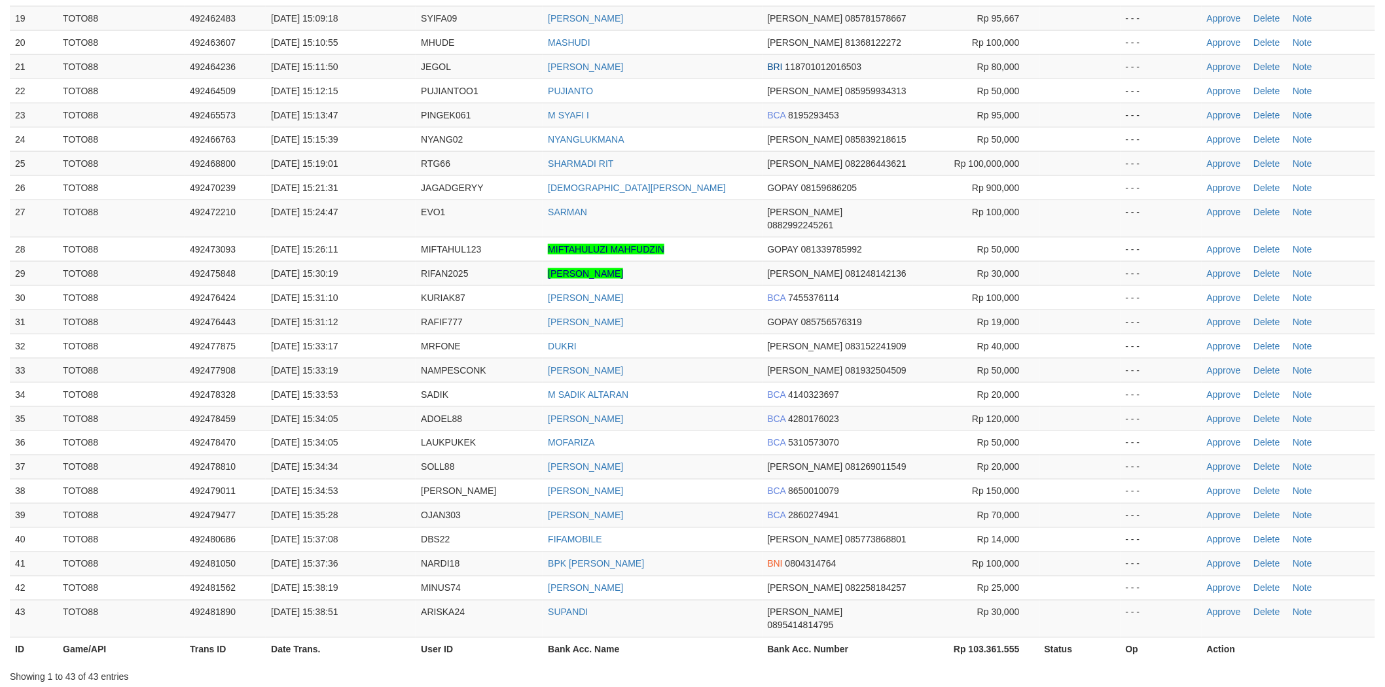 The width and height of the screenshot is (1385, 687). What do you see at coordinates (441, 346) in the screenshot?
I see `span: MRFONE` at bounding box center [441, 346].